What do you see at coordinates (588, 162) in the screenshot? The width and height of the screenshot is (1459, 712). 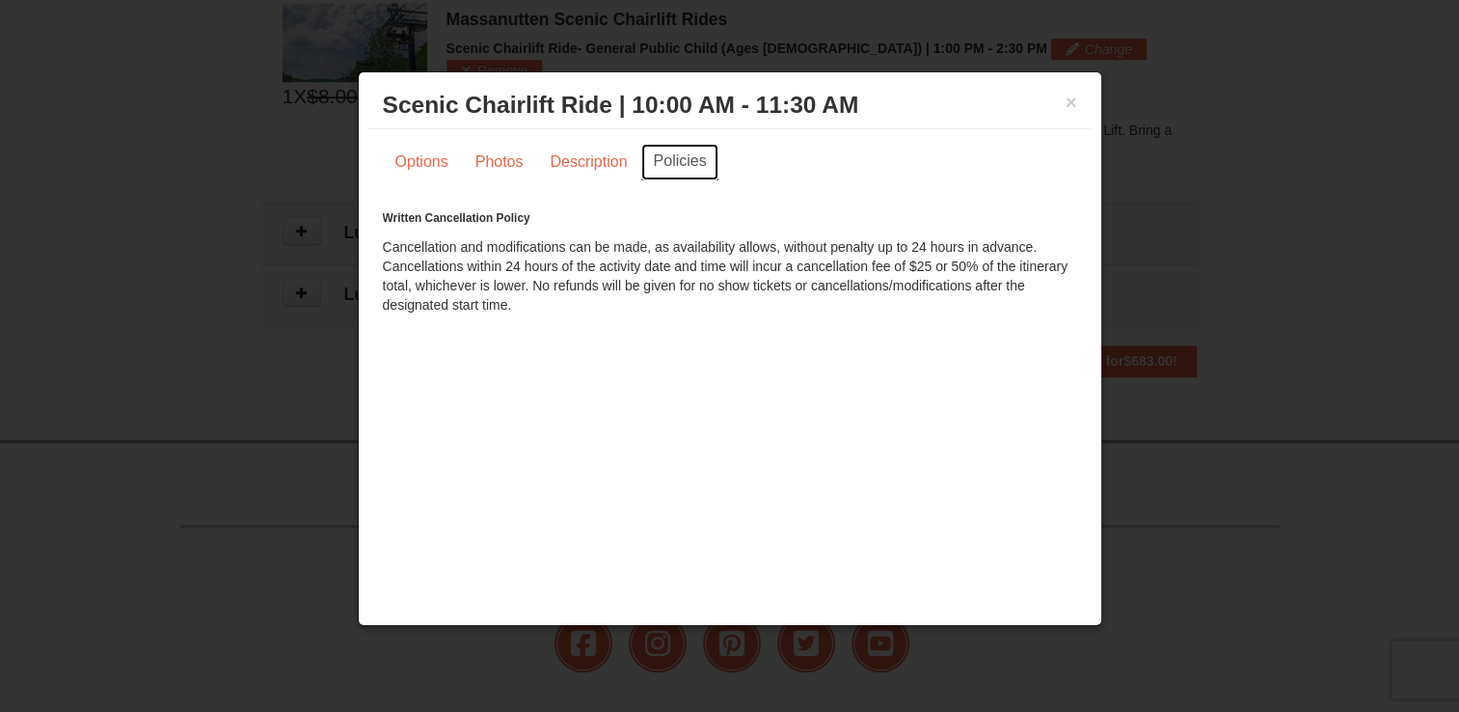 I see `a: Description` at bounding box center [588, 162].